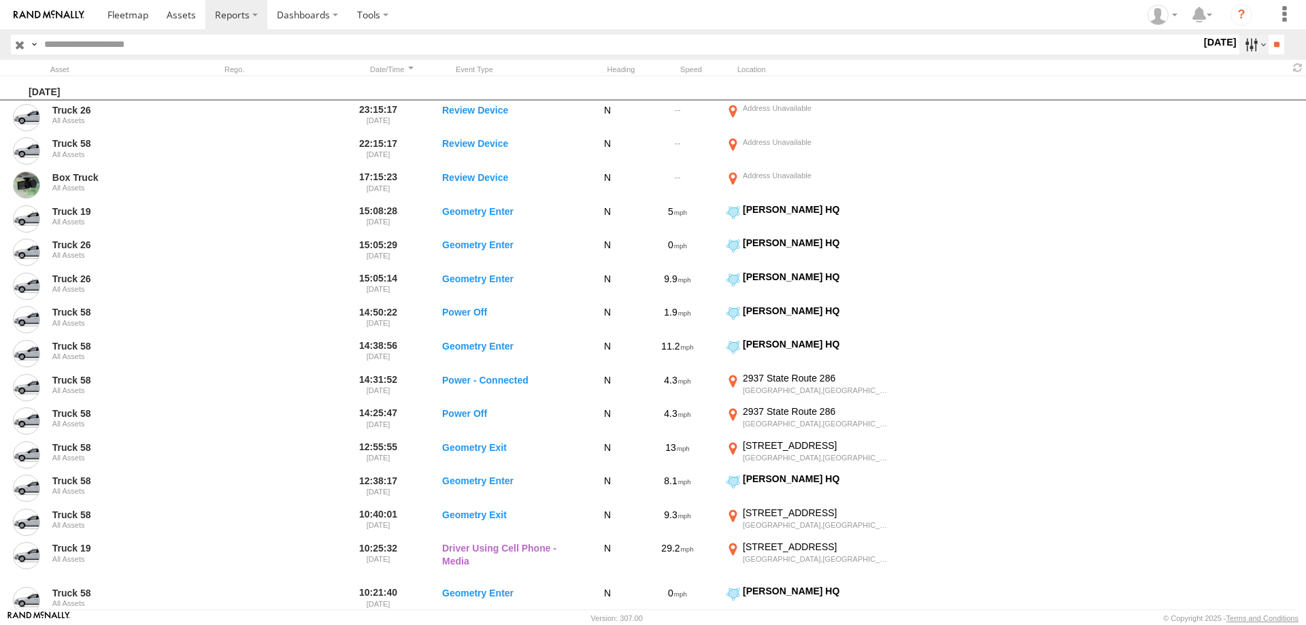  What do you see at coordinates (34, 44) in the screenshot?
I see `label: Search Query` at bounding box center [34, 44].